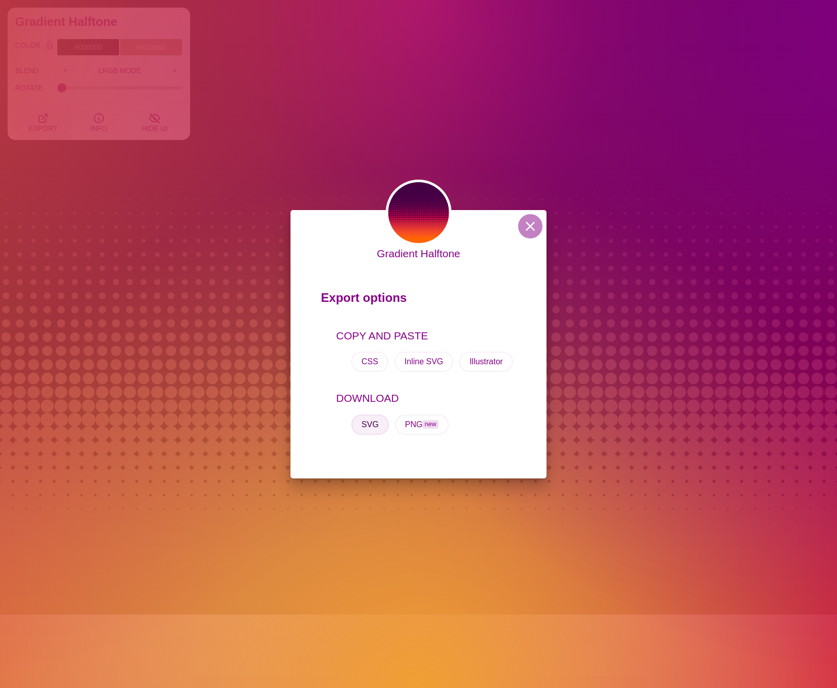 This screenshot has height=688, width=837. What do you see at coordinates (430, 424) in the screenshot?
I see `span: new` at bounding box center [430, 424].